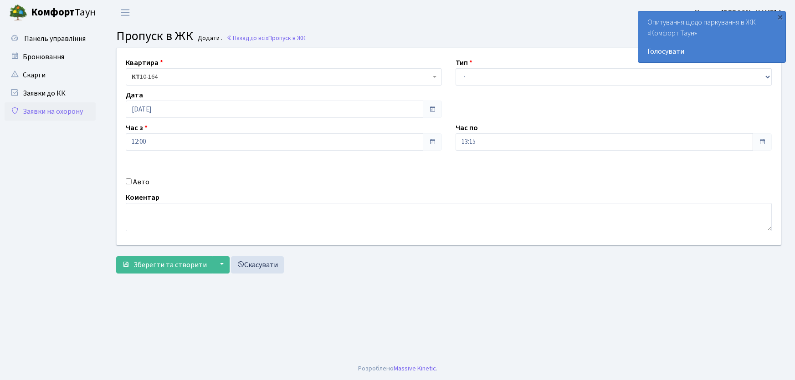 The width and height of the screenshot is (795, 380). I want to click on span: Панель управління, so click(55, 39).